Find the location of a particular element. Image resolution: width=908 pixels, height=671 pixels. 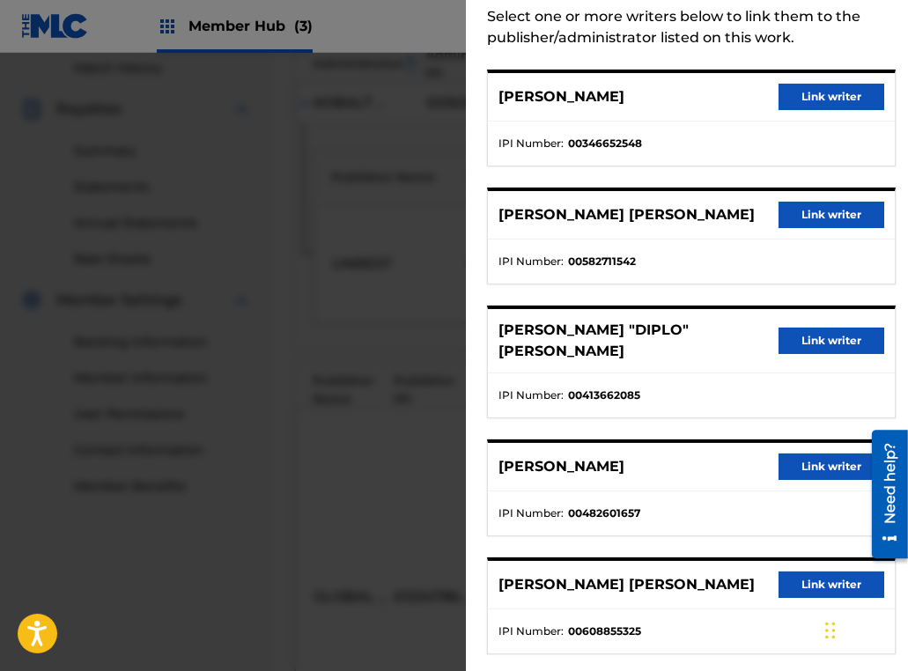

strong: 00482601657 is located at coordinates (604, 513).